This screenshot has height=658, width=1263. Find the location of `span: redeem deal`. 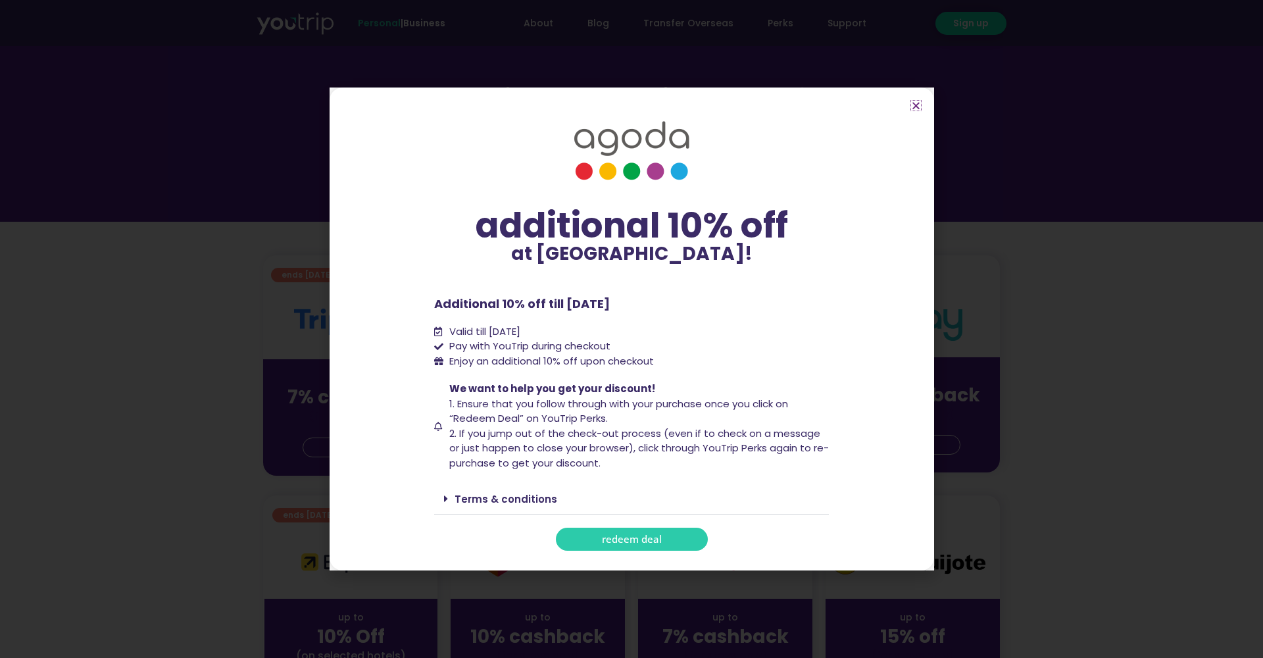

span: redeem deal is located at coordinates (631, 539).